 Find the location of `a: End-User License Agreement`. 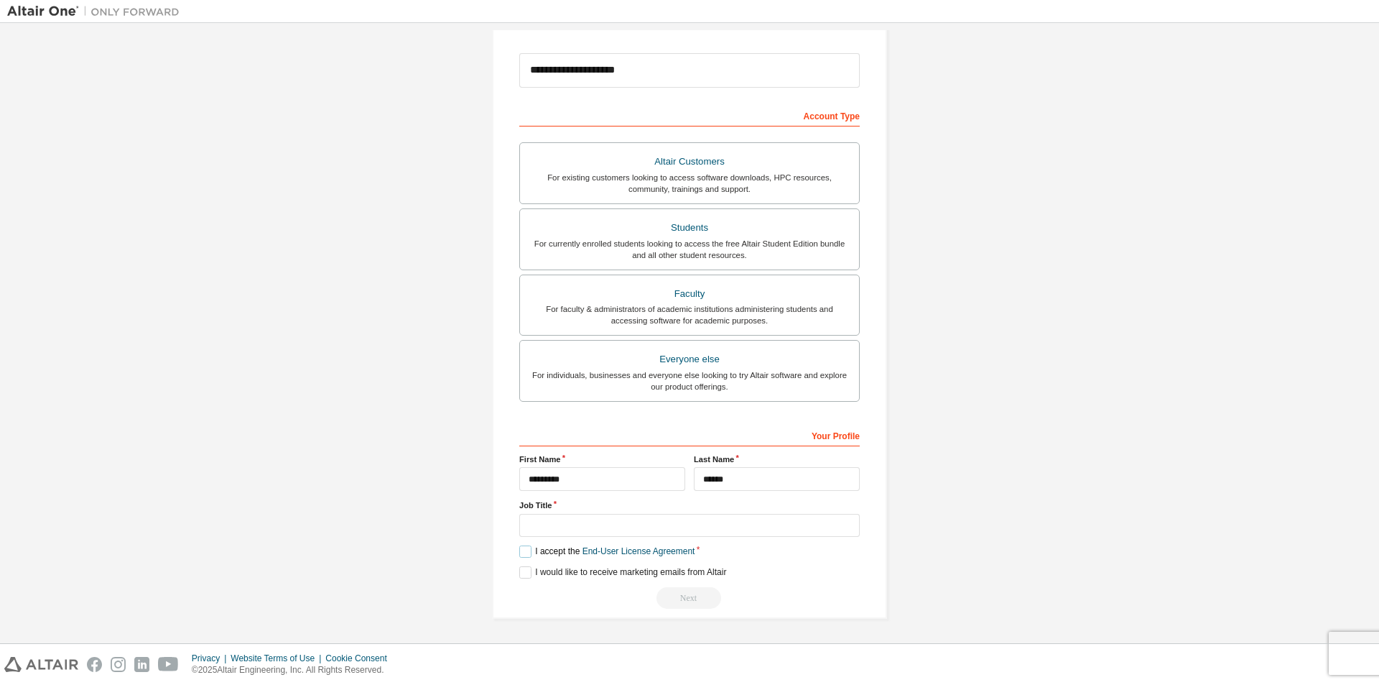

a: End-User License Agreement is located at coordinates (639, 551).